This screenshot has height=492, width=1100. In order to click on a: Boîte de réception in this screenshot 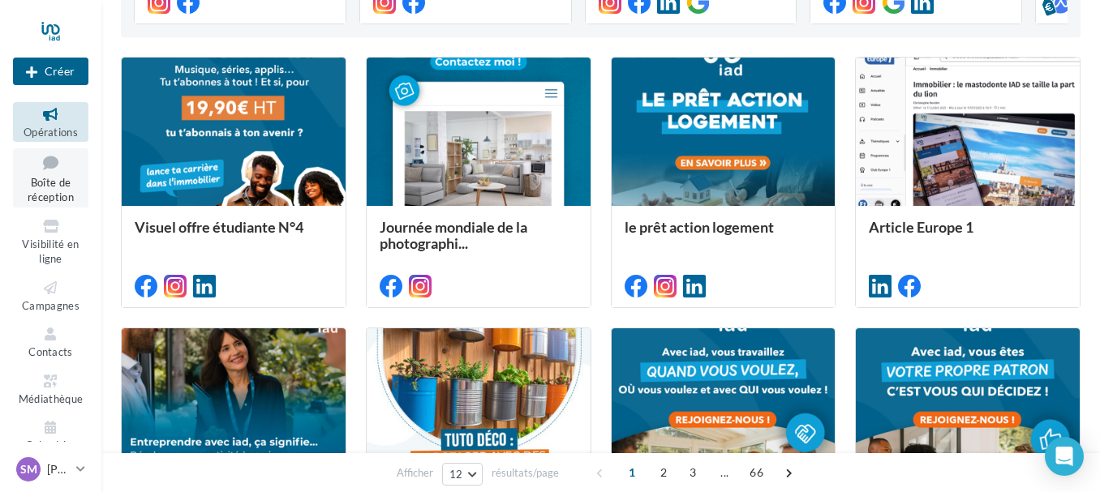, I will do `click(50, 178)`.